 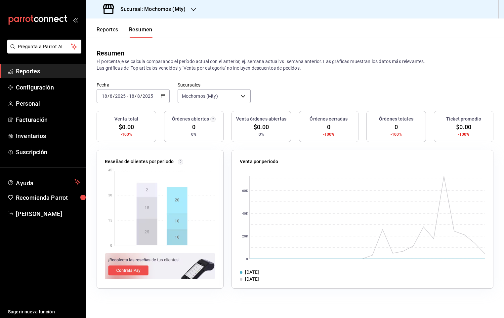 I want to click on button: Reportes, so click(x=107, y=32).